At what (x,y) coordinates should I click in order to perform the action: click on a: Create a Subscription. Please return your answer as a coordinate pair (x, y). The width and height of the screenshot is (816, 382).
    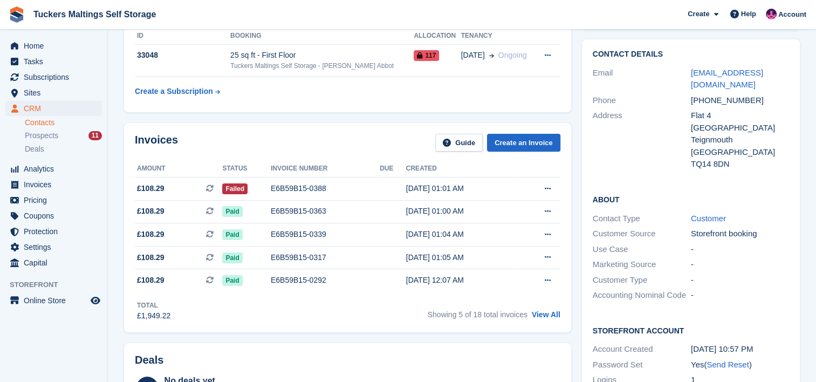
    Looking at the image, I should click on (177, 91).